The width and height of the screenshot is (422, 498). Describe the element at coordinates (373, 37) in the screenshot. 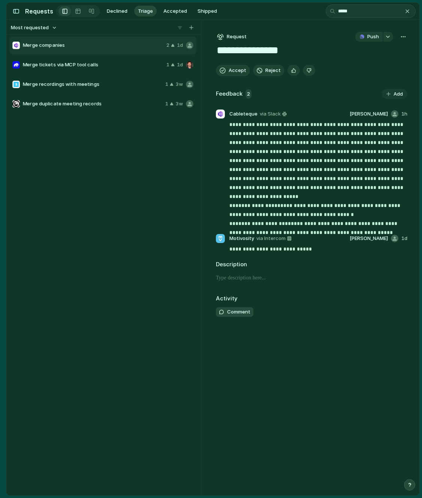

I see `span: Push` at that location.